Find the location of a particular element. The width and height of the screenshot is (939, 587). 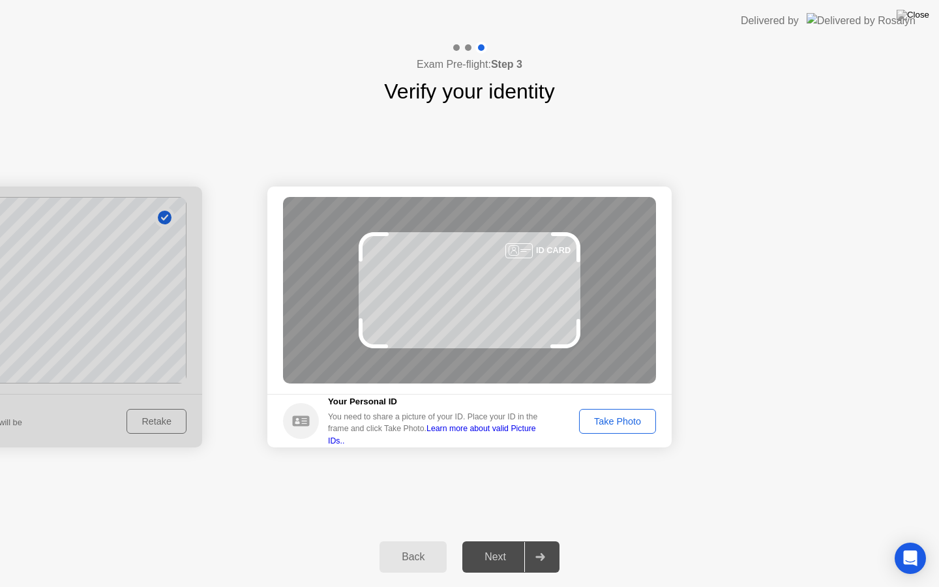

button: Take Photo is located at coordinates (618, 421).